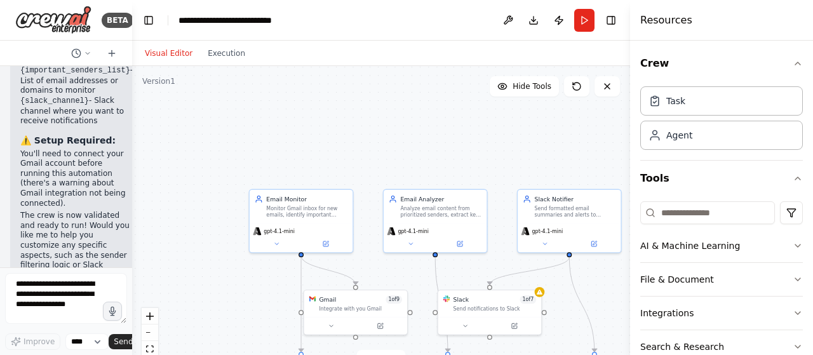 The height and width of the screenshot is (355, 813). What do you see at coordinates (76, 179) in the screenshot?
I see `p: You'll need to connect your Gmail account before running this automation (there's a warning about...` at bounding box center [76, 179].